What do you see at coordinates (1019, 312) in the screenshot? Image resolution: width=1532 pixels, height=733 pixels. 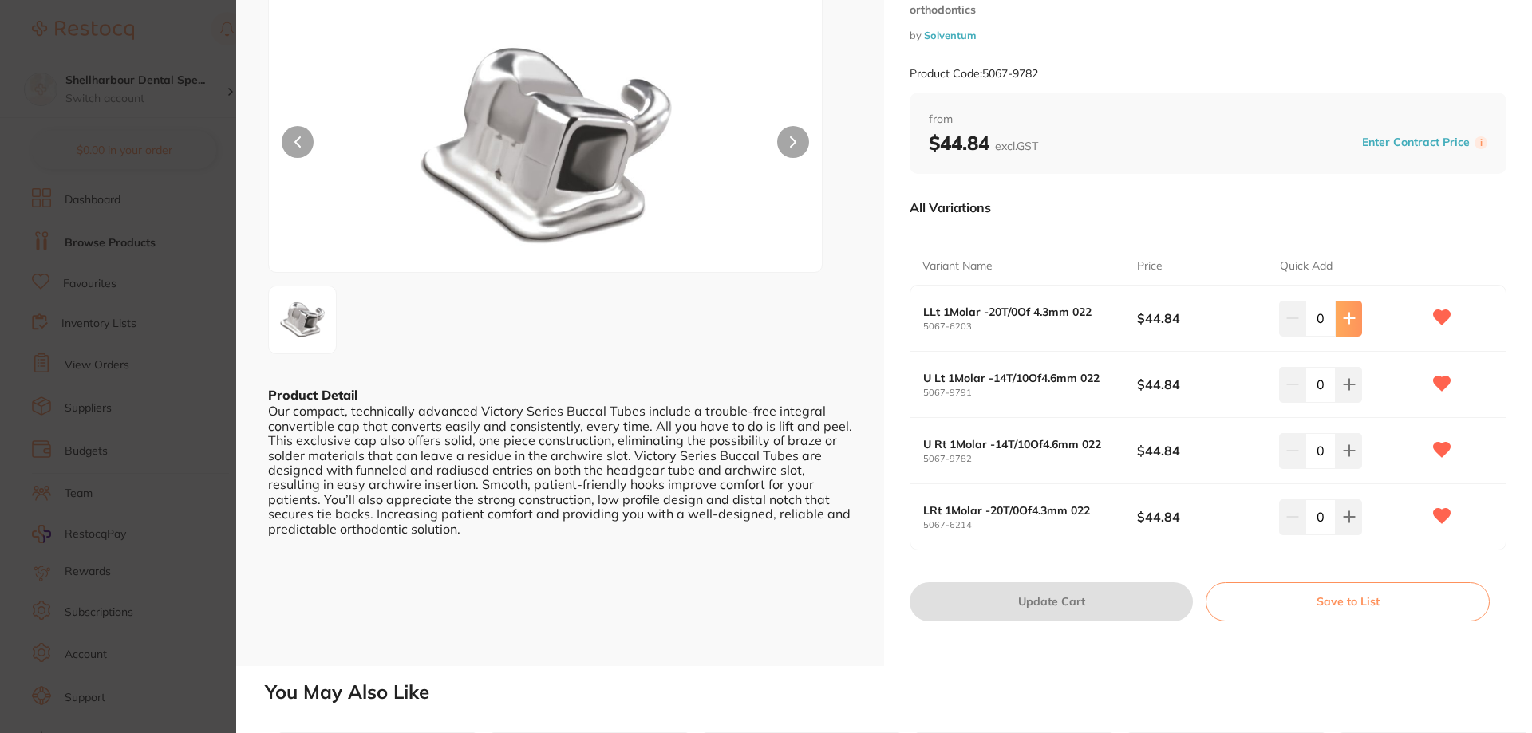 I see `b: LLt 1Molar -20T/0Of 4.3mm 022` at bounding box center [1019, 312].